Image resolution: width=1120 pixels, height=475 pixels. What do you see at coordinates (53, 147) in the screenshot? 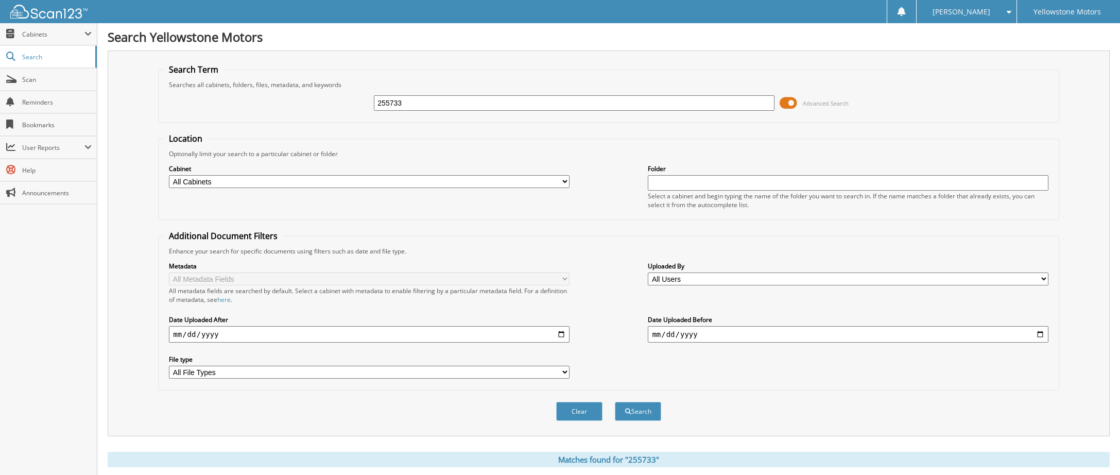
I see `span: User Reports` at bounding box center [53, 147].